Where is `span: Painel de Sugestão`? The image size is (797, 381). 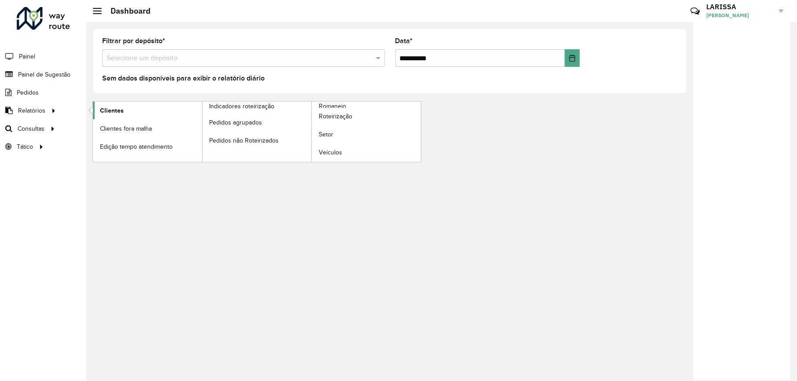
span: Painel de Sugestão is located at coordinates (44, 74).